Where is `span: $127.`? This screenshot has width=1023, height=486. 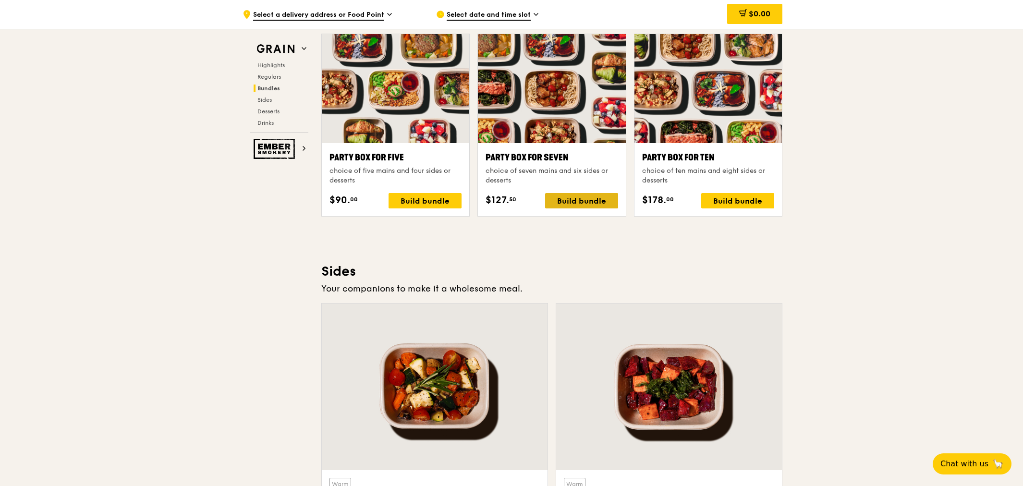 span: $127. is located at coordinates (497, 200).